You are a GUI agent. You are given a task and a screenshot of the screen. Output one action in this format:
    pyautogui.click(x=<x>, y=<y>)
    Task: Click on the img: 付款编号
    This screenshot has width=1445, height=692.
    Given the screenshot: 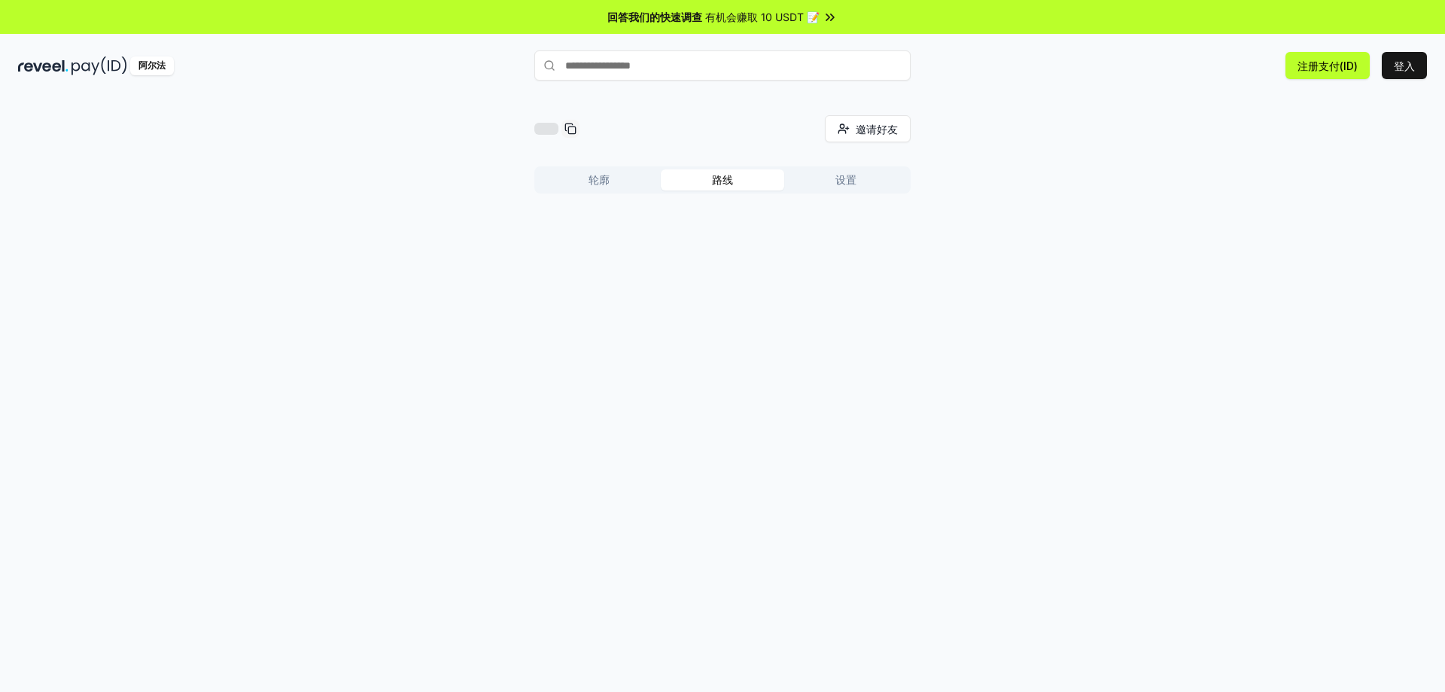 What is the action you would take?
    pyautogui.click(x=99, y=65)
    